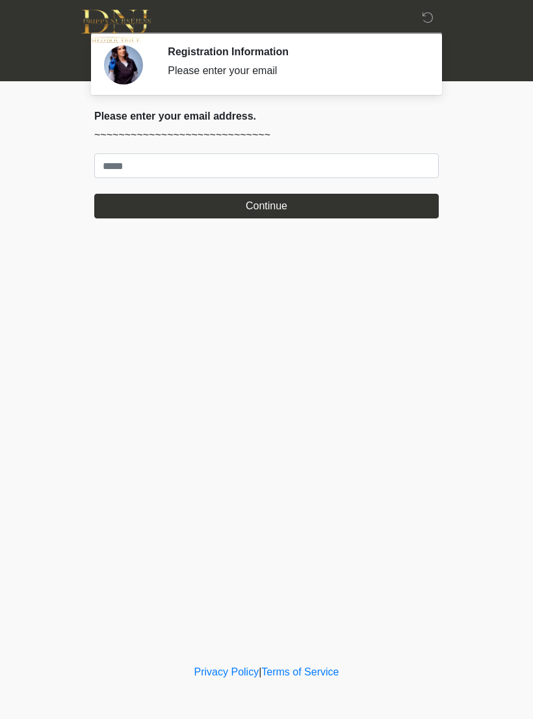 The height and width of the screenshot is (719, 533). What do you see at coordinates (116, 26) in the screenshot?
I see `img: DNJ Med Boutique Logo` at bounding box center [116, 26].